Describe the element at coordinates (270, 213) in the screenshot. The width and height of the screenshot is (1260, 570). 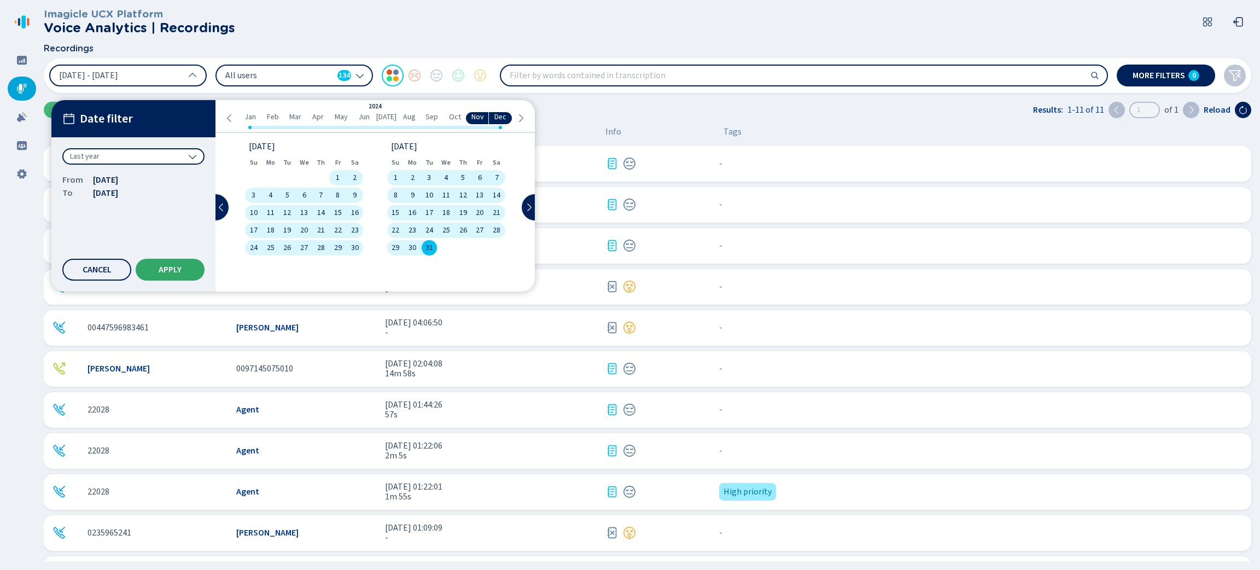
I see `div: Mon Nov 11 2024` at that location.